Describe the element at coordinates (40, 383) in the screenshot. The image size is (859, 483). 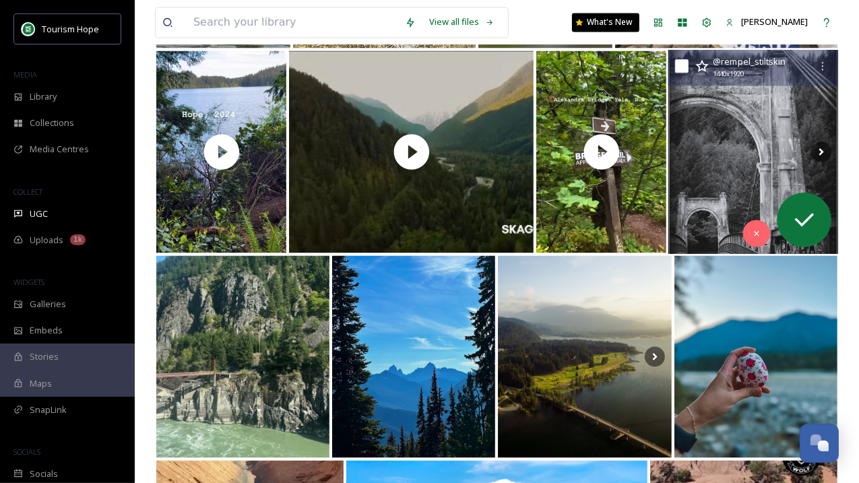
I see `span: Maps` at that location.